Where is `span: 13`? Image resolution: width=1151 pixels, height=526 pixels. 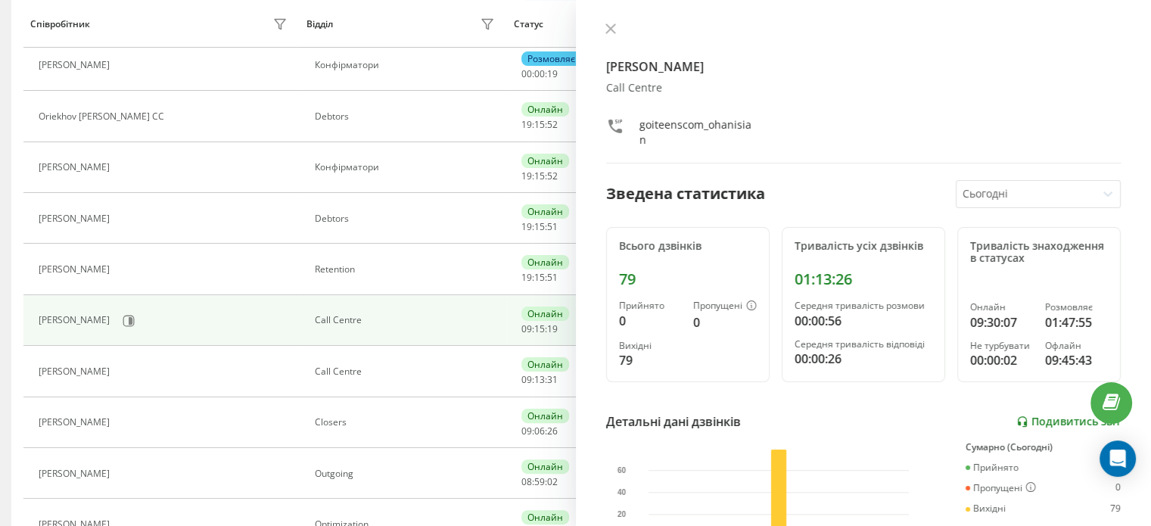
span: 13 is located at coordinates (540, 379).